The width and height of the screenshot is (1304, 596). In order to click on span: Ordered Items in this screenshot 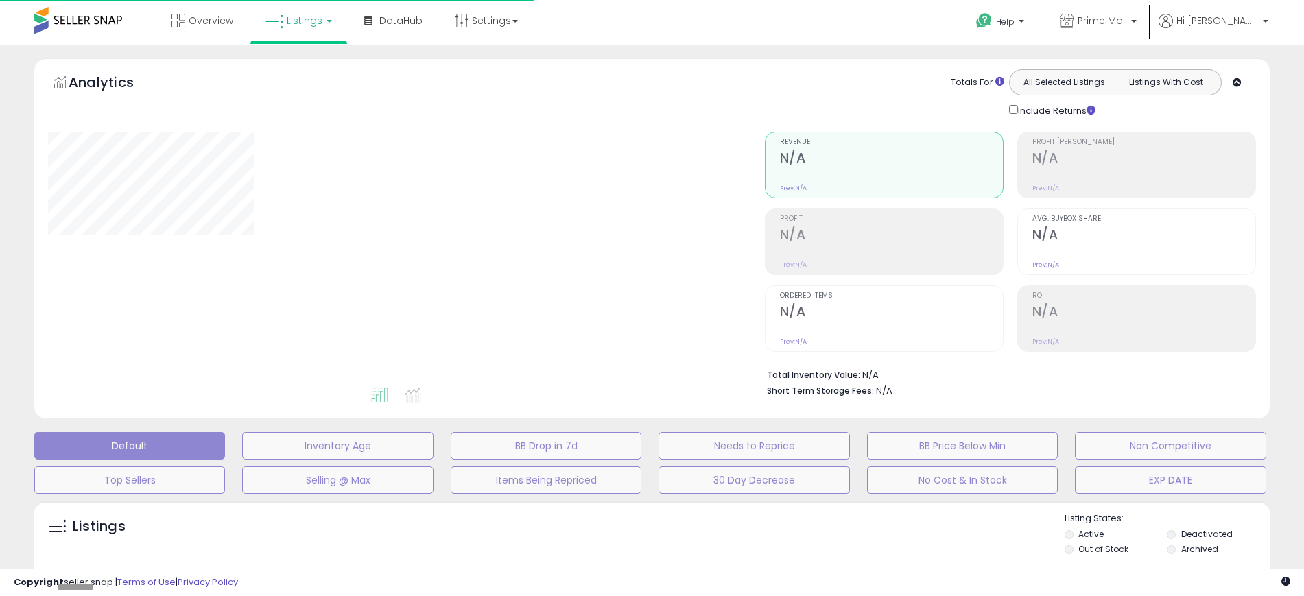, I will do `click(891, 296)`.